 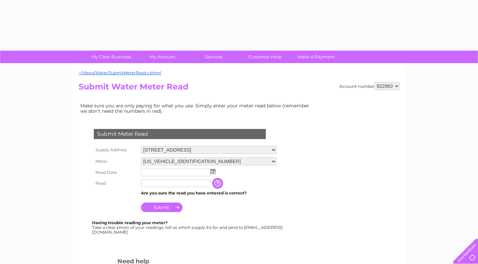 What do you see at coordinates (116, 172) in the screenshot?
I see `th: Read Date` at bounding box center [116, 172].